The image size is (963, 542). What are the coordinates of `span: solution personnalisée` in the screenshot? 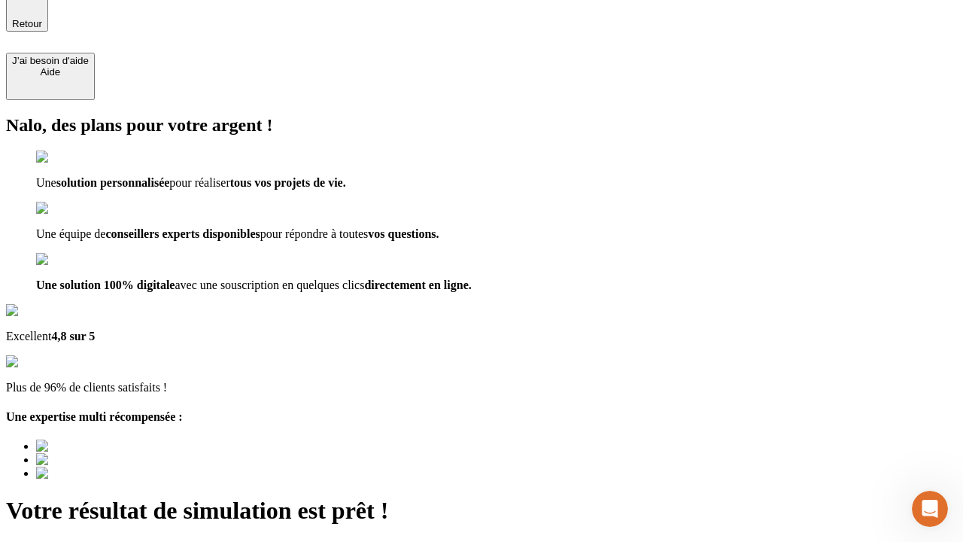 It's located at (113, 182).